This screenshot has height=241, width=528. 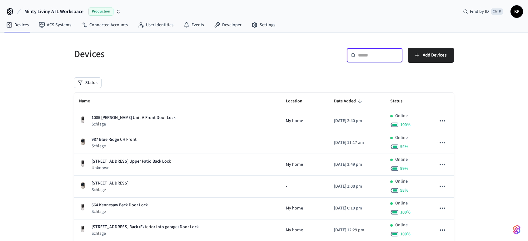 What do you see at coordinates (497, 12) in the screenshot?
I see `span: Ctrl K` at bounding box center [497, 12].